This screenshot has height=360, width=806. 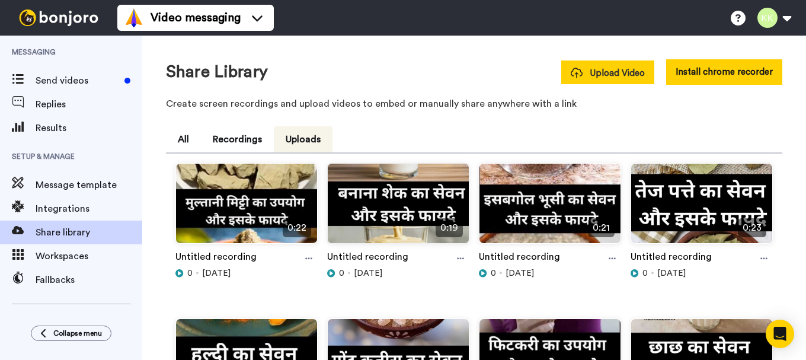 What do you see at coordinates (89, 209) in the screenshot?
I see `span: Integrations` at bounding box center [89, 209].